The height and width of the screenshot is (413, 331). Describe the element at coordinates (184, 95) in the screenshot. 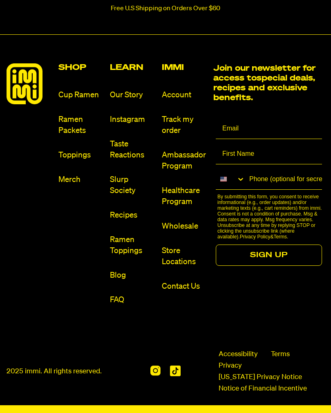

I see `a: Account` at that location.